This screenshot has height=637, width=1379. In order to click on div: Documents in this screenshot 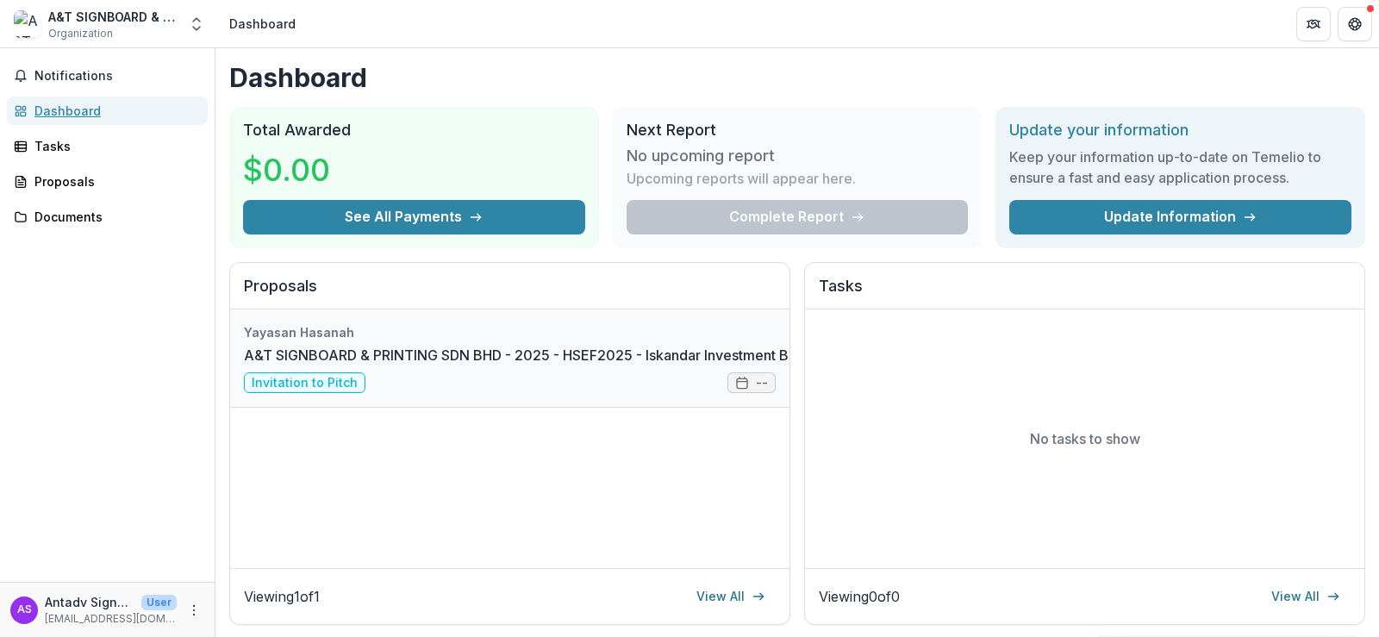, I will do `click(114, 216)`.